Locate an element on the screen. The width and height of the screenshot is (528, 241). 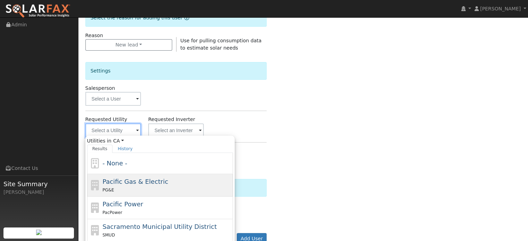
a: Reason for new user is located at coordinates (186, 18).